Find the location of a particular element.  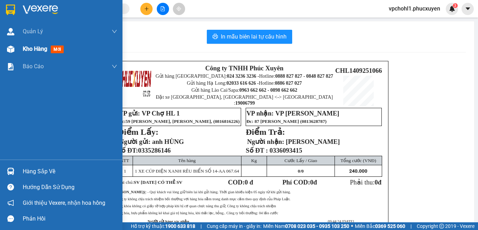

span: 1 is located at coordinates (125, 171).